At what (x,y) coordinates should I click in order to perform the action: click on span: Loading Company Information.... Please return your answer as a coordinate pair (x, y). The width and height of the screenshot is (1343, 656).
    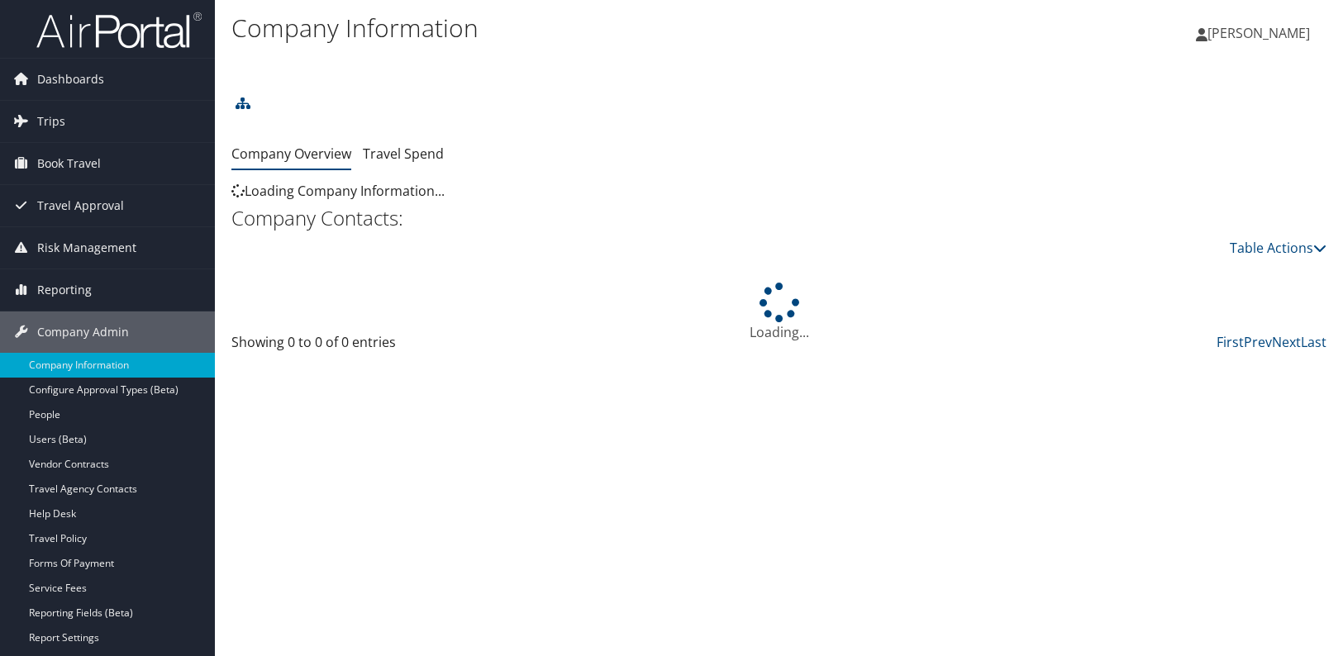
    Looking at the image, I should click on (338, 191).